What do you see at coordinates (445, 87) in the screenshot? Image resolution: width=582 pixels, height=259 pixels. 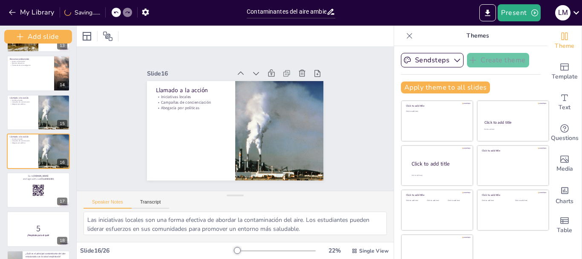 I see `button: Apply theme to all slides` at bounding box center [445, 87].